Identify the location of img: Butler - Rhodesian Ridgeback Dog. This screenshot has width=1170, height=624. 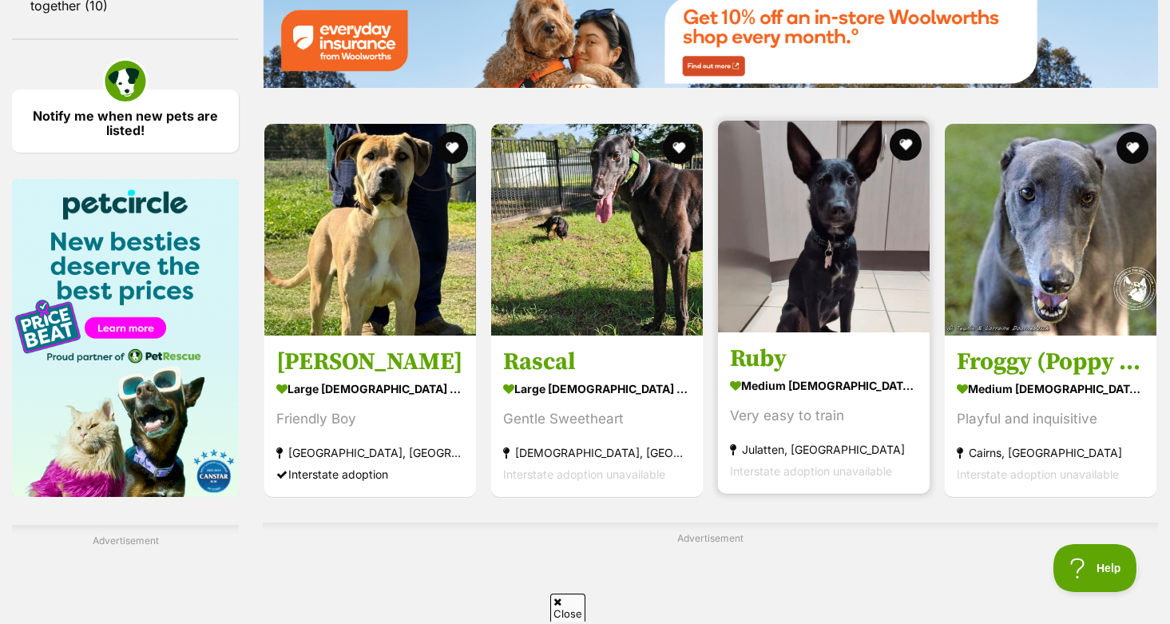
(370, 229).